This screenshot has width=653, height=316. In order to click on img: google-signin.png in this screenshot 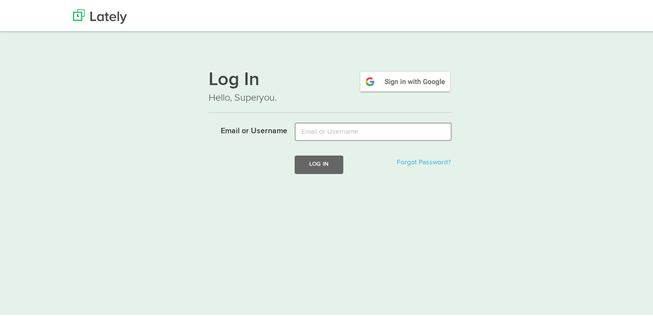, I will do `click(405, 80)`.